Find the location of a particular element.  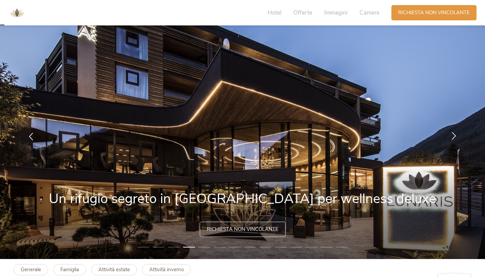

b: Attività estate is located at coordinates (114, 269).